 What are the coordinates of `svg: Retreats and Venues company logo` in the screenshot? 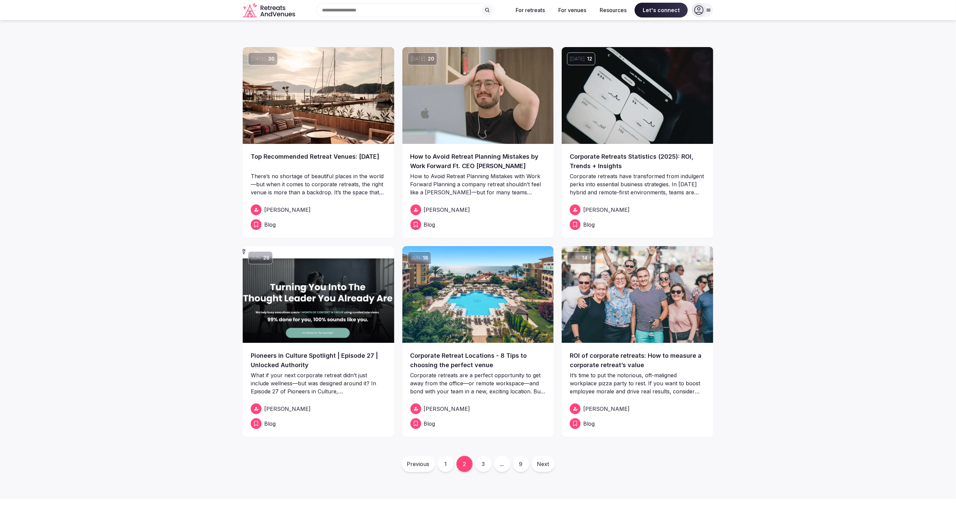 It's located at (270, 10).